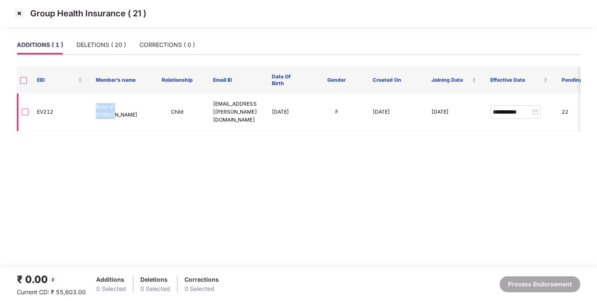 The height and width of the screenshot is (301, 597). Describe the element at coordinates (454, 80) in the screenshot. I see `th: Joining Date` at that location.